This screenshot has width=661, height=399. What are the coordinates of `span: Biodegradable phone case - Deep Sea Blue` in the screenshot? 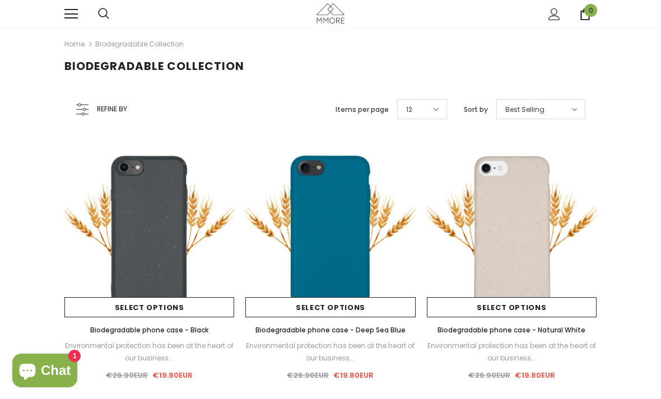 It's located at (330, 330).